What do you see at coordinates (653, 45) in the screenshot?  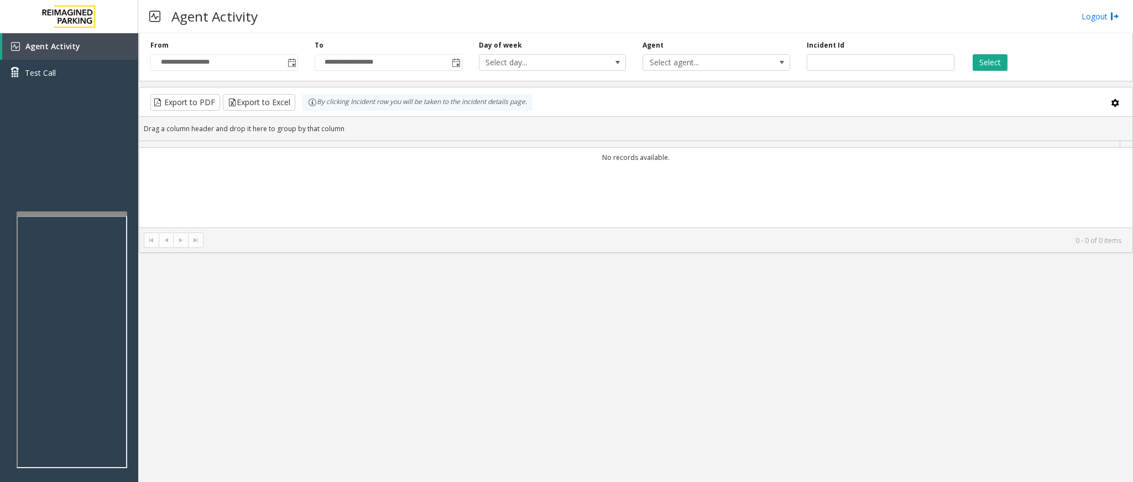 I see `label: Agent` at bounding box center [653, 45].